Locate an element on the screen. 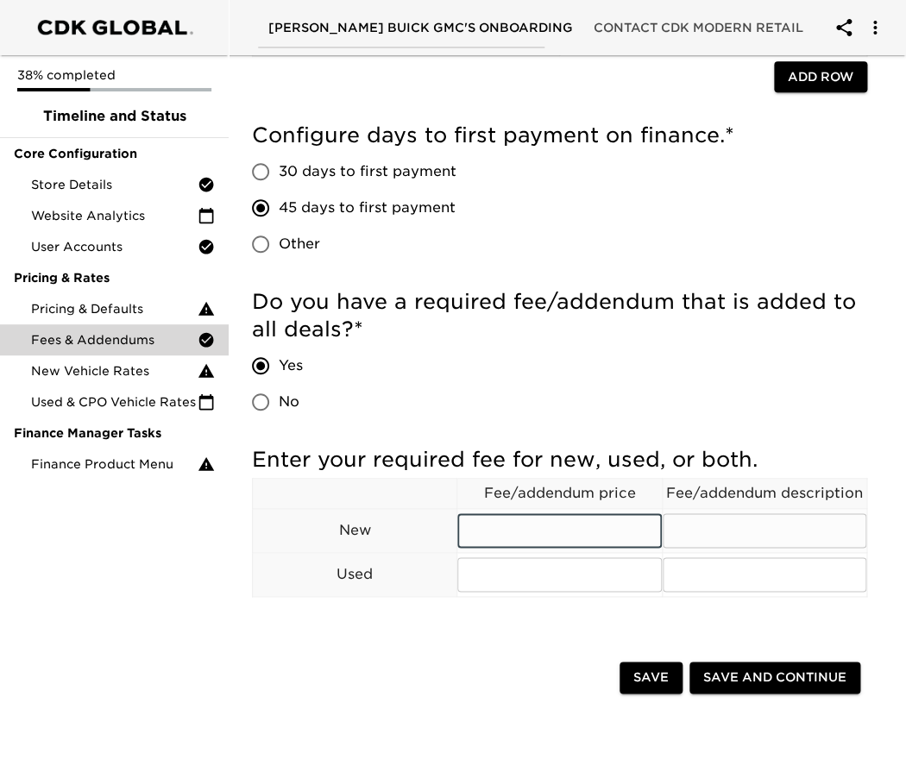 This screenshot has height=772, width=906. span: Save and Continue is located at coordinates (774, 677).